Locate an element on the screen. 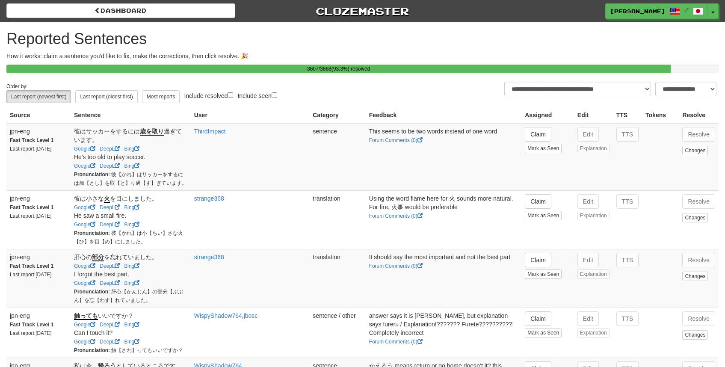 The width and height of the screenshot is (725, 367). div: He's too old to play soccer. is located at coordinates (130, 157).